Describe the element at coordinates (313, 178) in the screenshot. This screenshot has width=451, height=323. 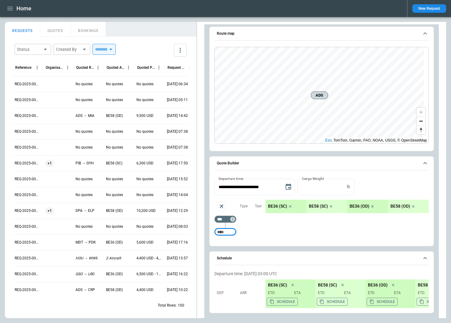
I see `label: Cargo Weight` at that location.